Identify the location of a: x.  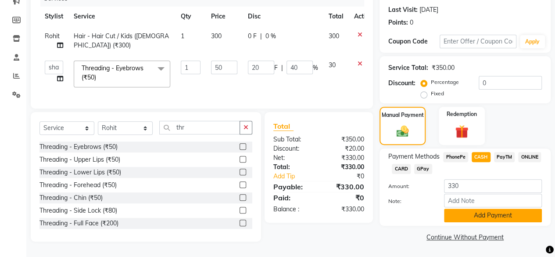
(98, 77).